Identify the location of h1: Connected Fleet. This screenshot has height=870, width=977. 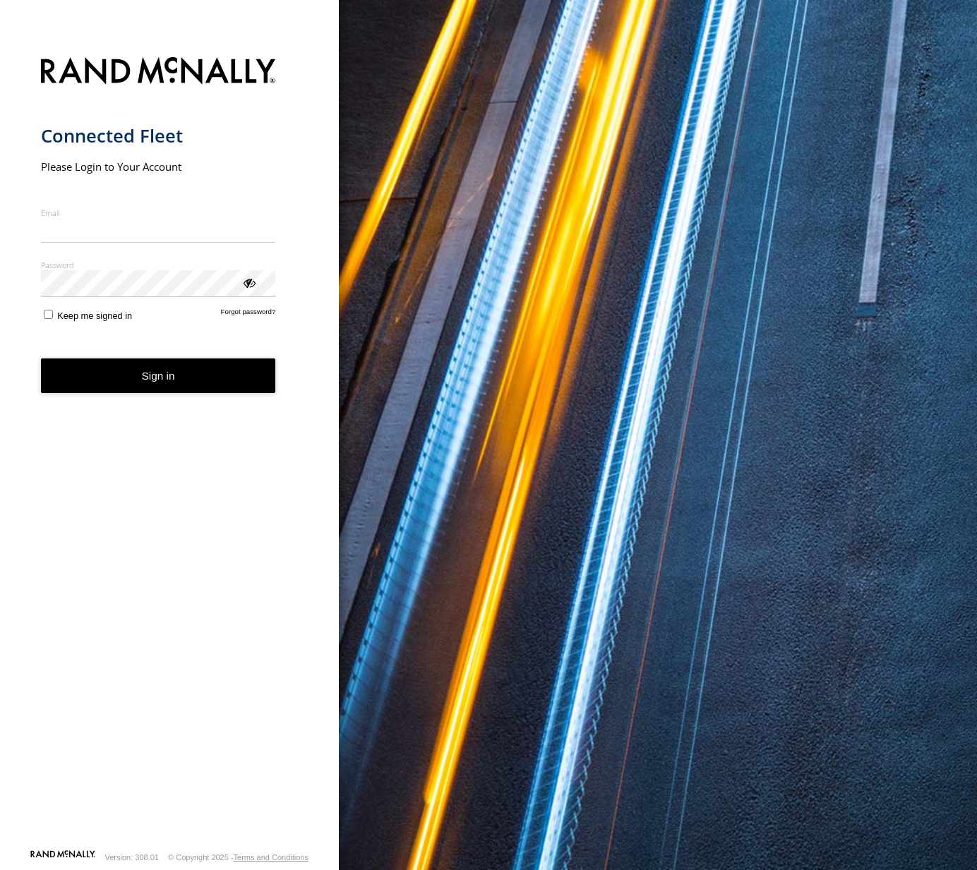
(158, 136).